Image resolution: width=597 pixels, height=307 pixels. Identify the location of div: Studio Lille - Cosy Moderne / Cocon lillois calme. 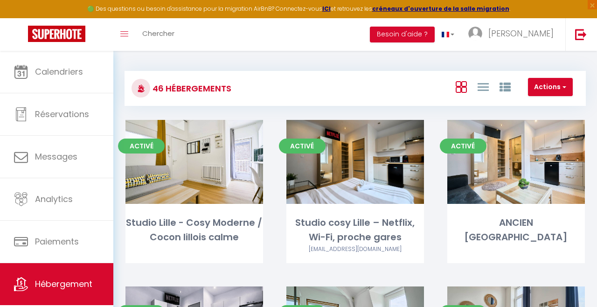
(194, 230).